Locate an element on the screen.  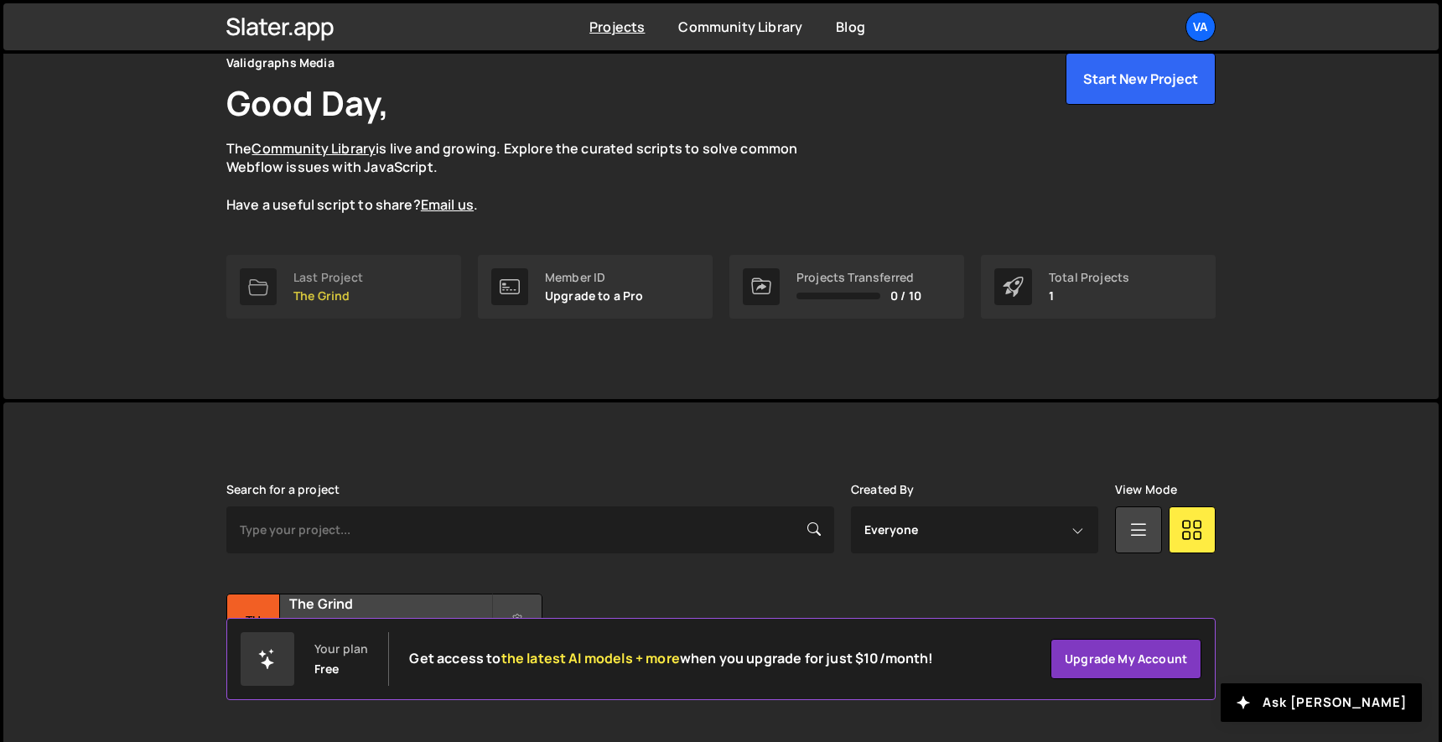
label: View Mode is located at coordinates (1146, 490).